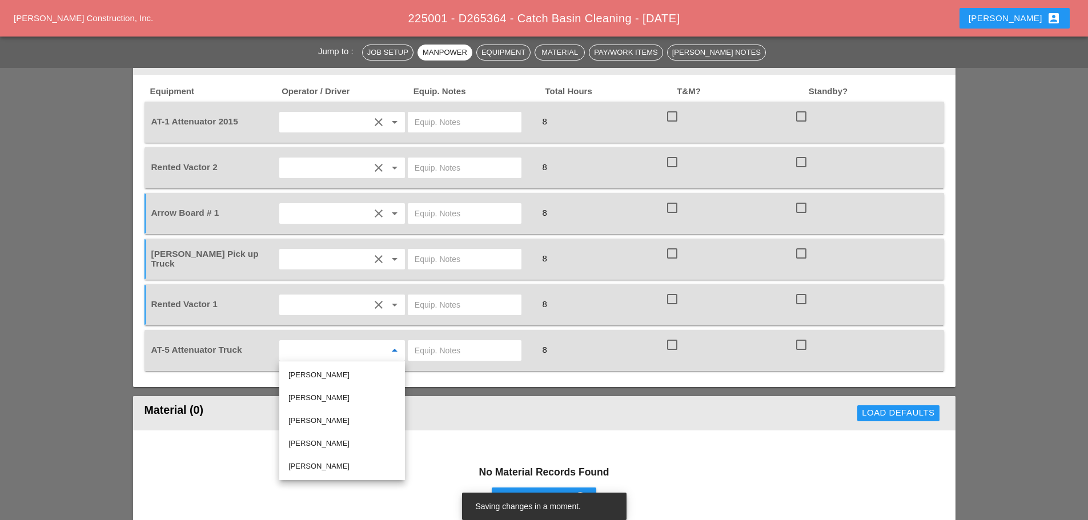 The image size is (1088, 520). Describe the element at coordinates (326, 168) in the screenshot. I see `input: Jose Ventura` at that location.